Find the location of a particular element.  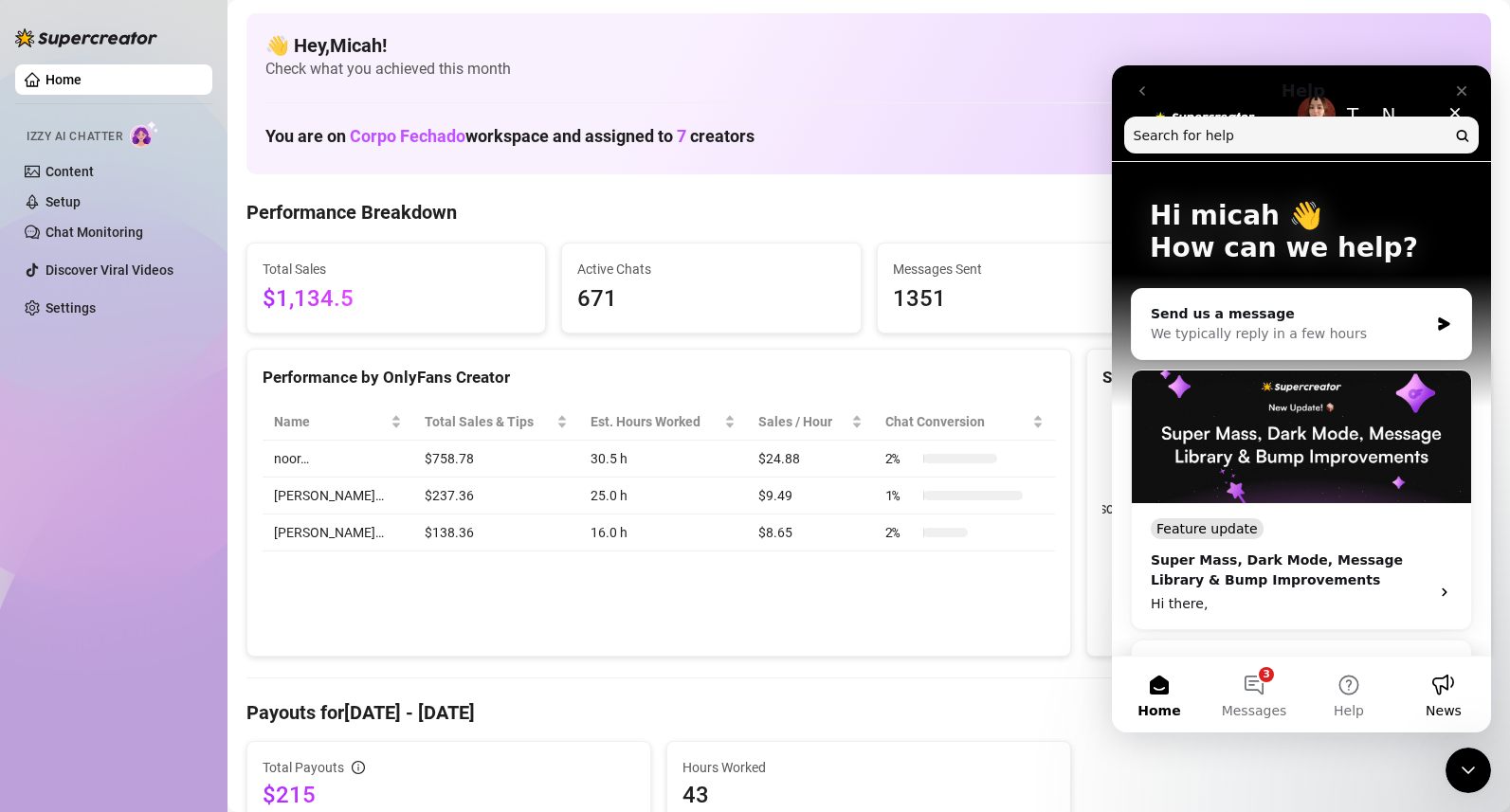

span: Sales / Hour is located at coordinates (803, 422).